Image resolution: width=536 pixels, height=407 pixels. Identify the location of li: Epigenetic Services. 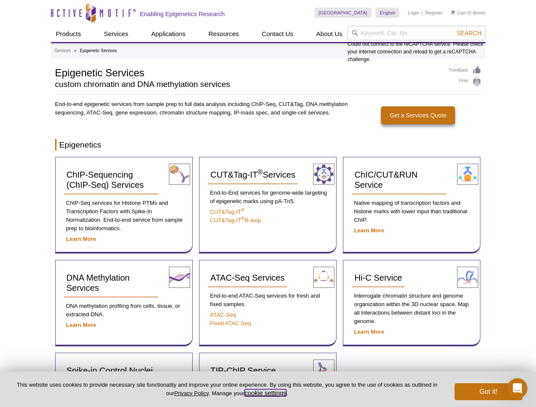
(98, 51).